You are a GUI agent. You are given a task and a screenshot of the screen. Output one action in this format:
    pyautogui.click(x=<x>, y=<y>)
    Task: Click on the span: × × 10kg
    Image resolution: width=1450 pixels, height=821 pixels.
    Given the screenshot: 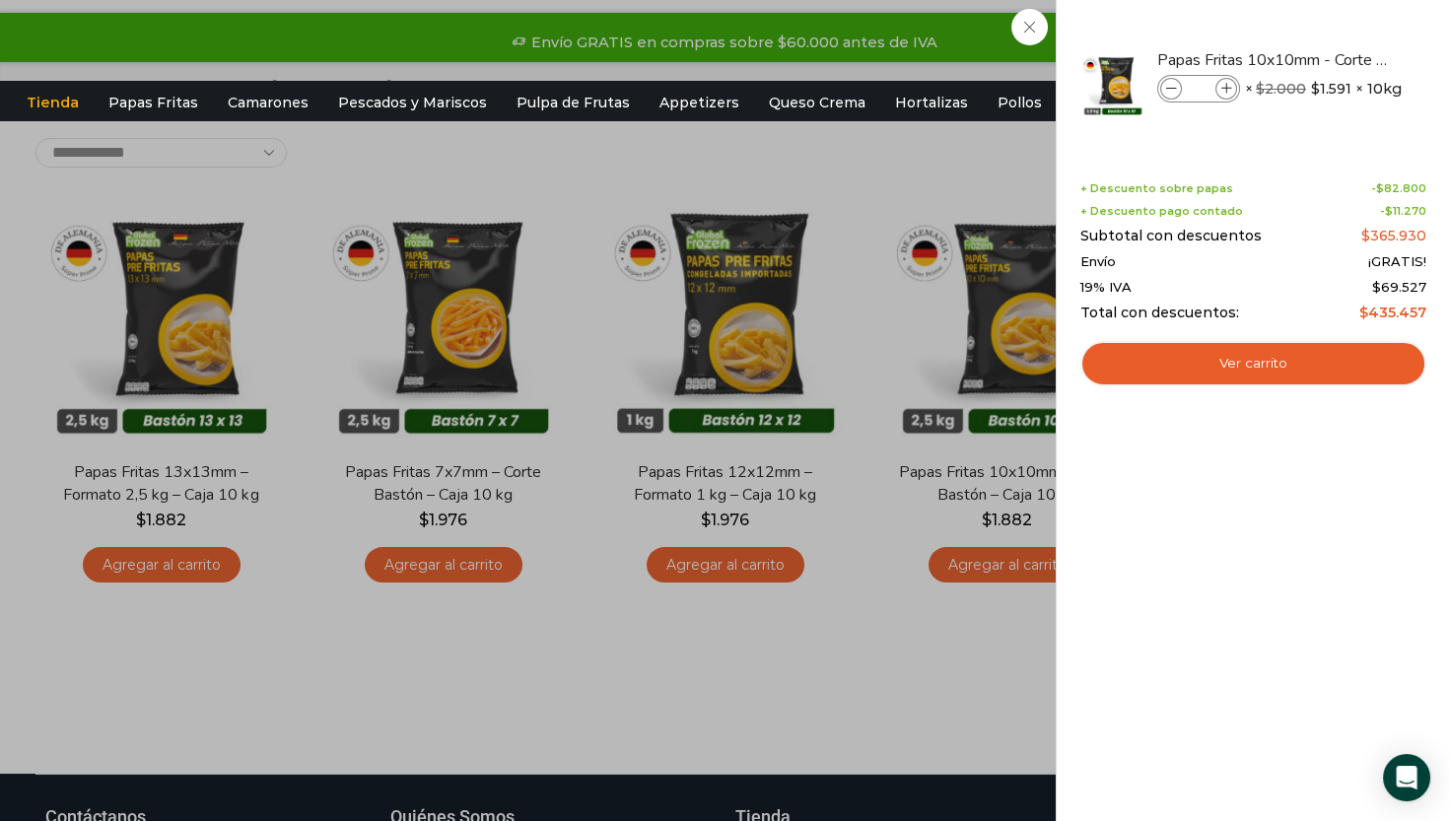 What is the action you would take?
    pyautogui.click(x=1323, y=89)
    